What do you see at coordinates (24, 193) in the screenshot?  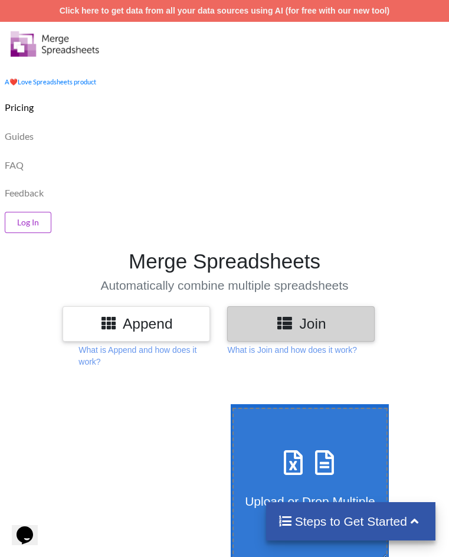 I see `span: Feedback` at bounding box center [24, 193].